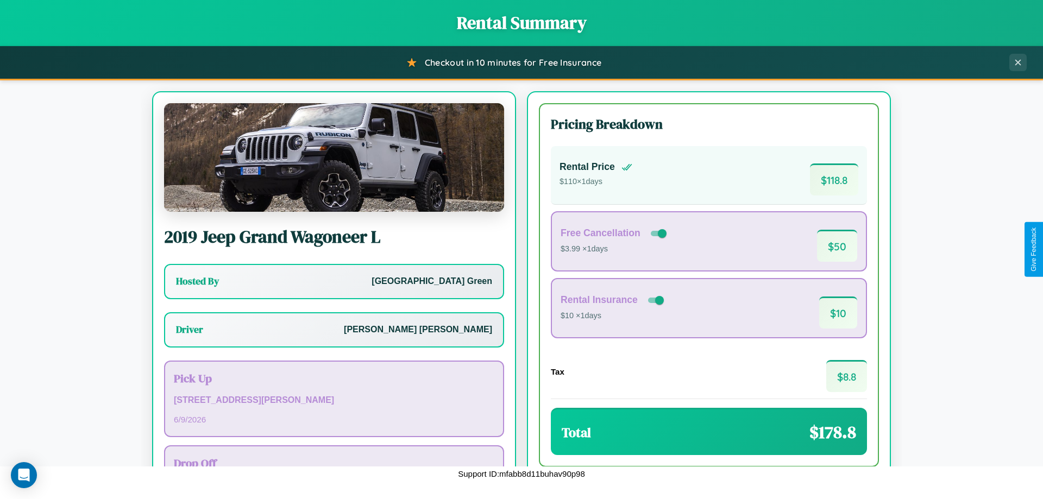 The height and width of the screenshot is (499, 1043). I want to click on h4: Free Cancellation, so click(600, 233).